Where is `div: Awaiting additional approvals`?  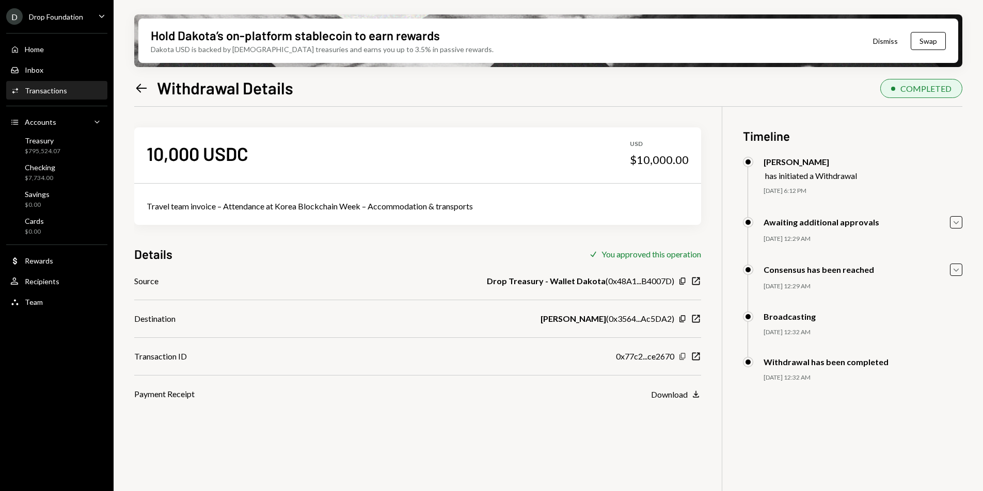 div: Awaiting additional approvals is located at coordinates (821, 222).